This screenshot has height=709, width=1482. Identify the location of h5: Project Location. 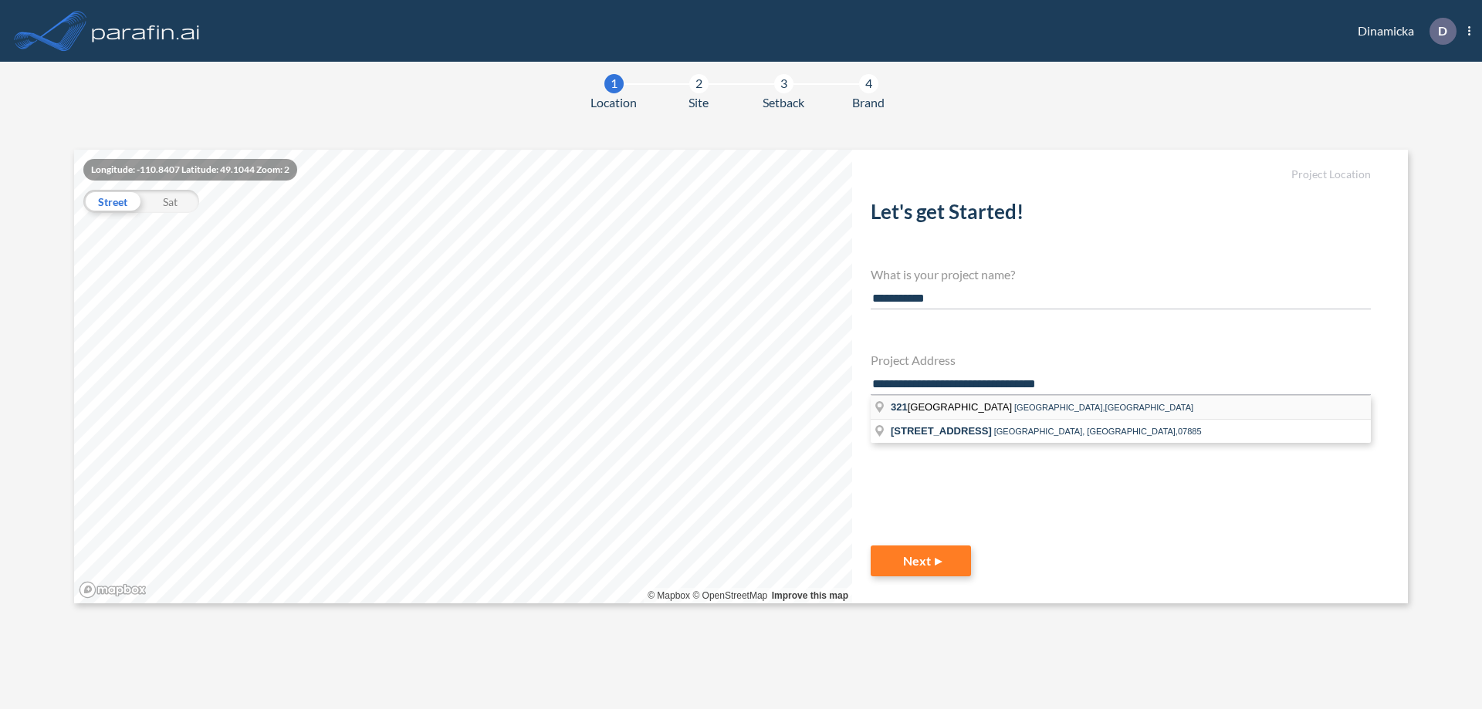
(1121, 174).